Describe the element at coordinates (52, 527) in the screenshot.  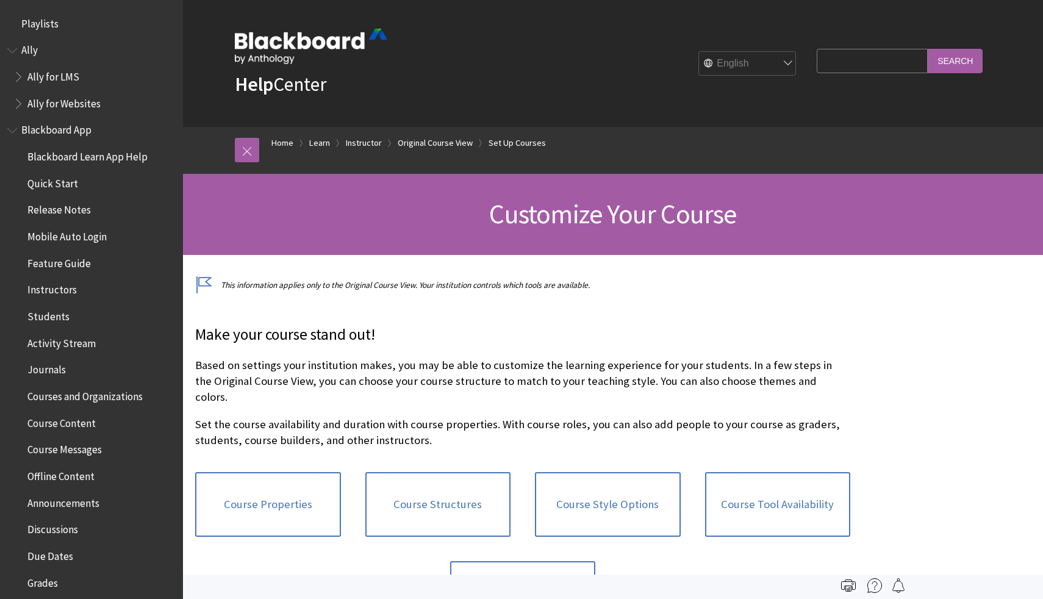
I see `span: Discussions` at that location.